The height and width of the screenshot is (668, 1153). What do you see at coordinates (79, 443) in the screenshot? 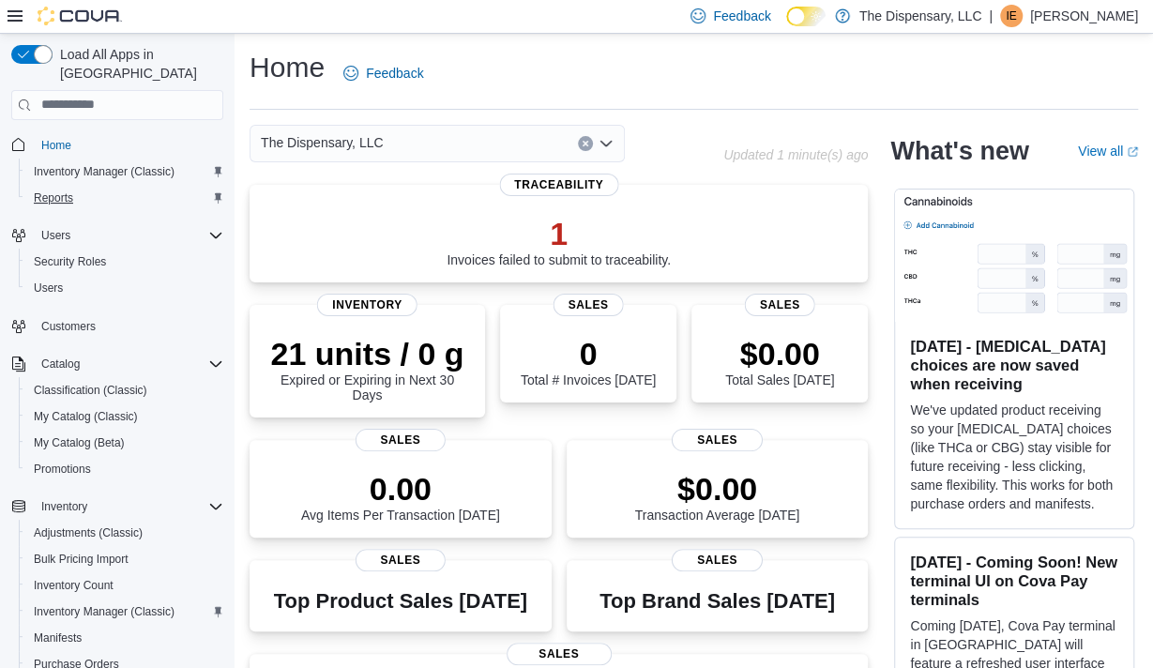
I see `a: My Catalog (Beta)` at bounding box center [79, 443].